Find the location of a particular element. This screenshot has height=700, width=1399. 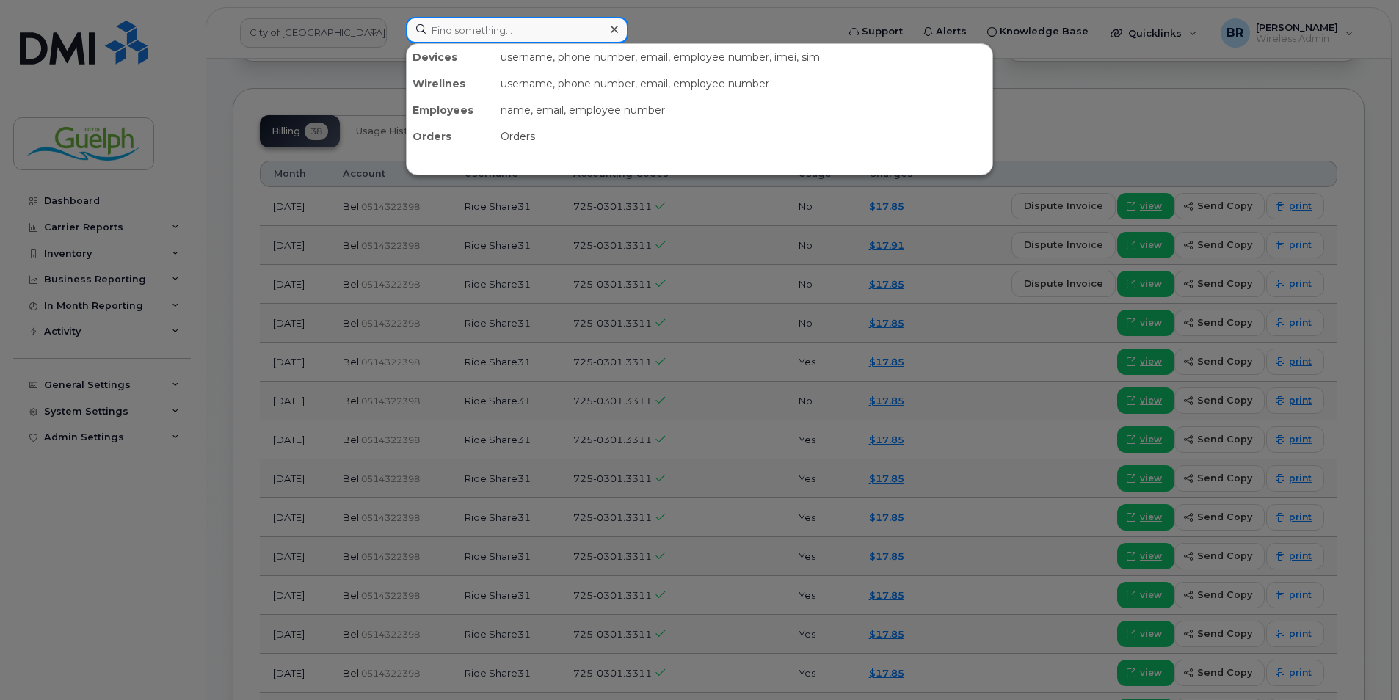

div: Employees is located at coordinates (451, 110).